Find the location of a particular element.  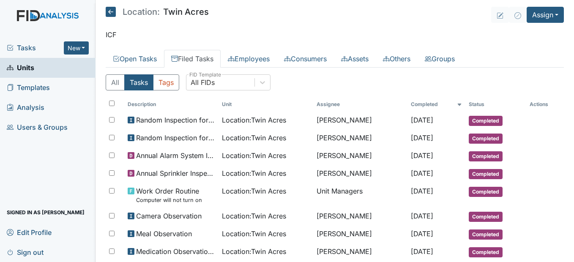

span: Random Inspection for Evening is located at coordinates (176, 120).